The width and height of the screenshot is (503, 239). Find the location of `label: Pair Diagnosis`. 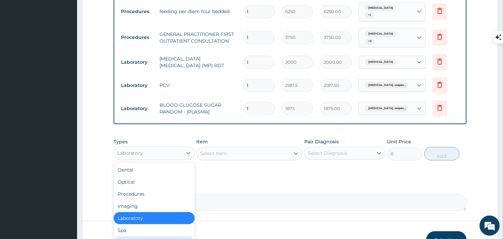

label: Pair Diagnosis is located at coordinates (321, 141).